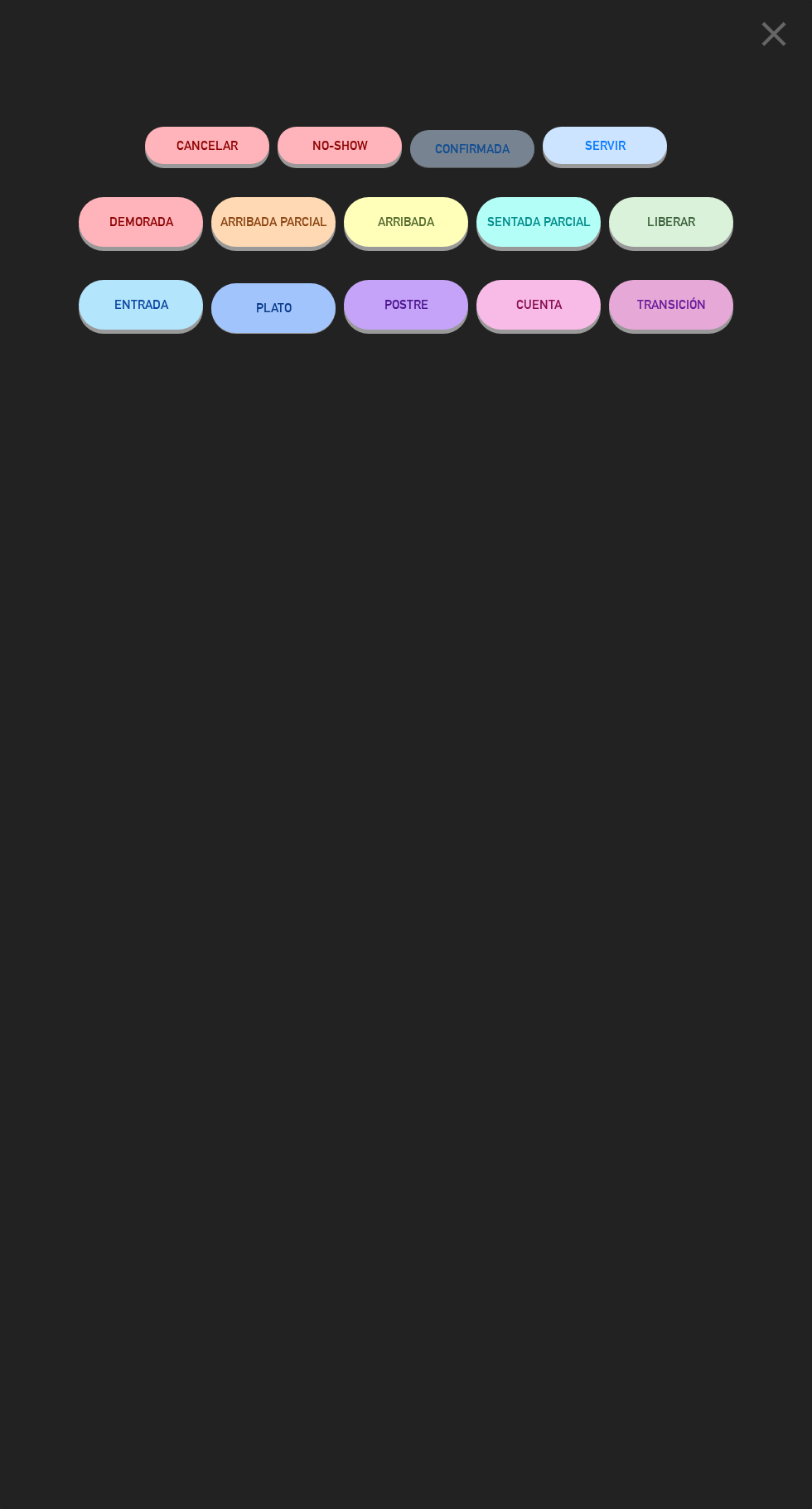 The height and width of the screenshot is (1509, 812). Describe the element at coordinates (773, 34) in the screenshot. I see `i: close` at that location.